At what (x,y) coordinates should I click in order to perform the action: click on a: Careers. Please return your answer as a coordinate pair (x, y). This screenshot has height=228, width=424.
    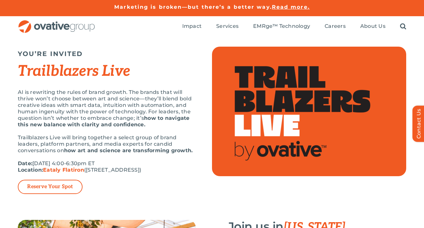
    Looking at the image, I should click on (335, 27).